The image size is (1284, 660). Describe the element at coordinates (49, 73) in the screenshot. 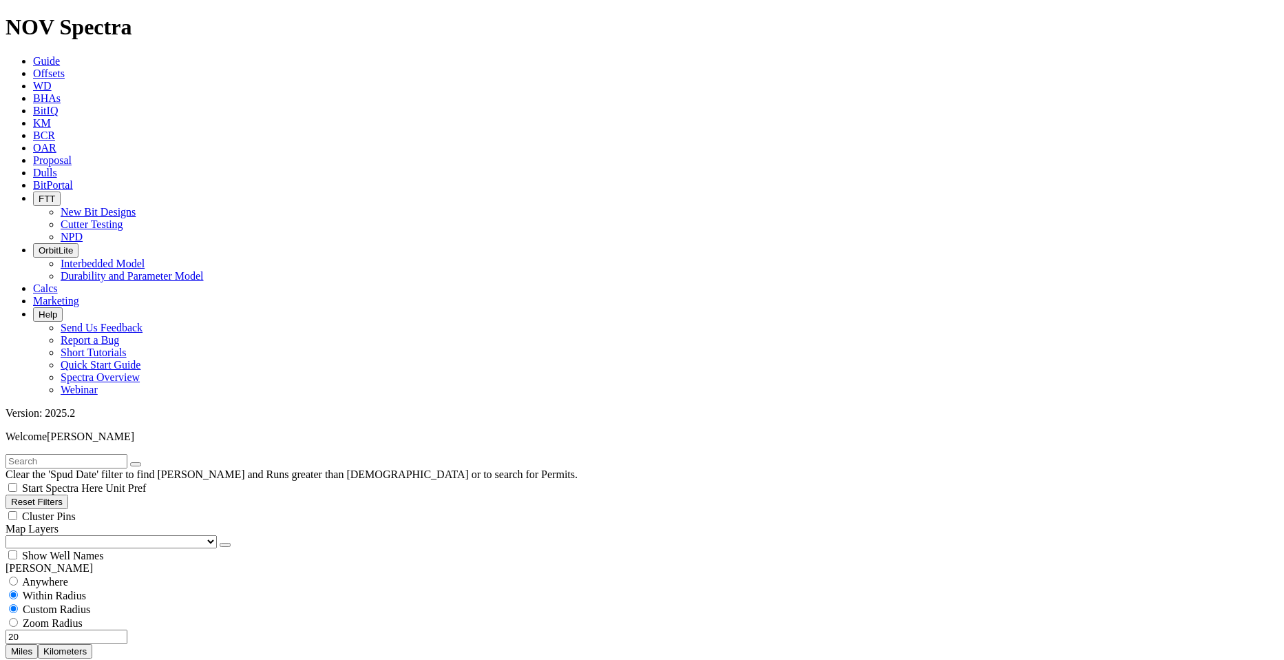

I see `span: Offsets` at that location.